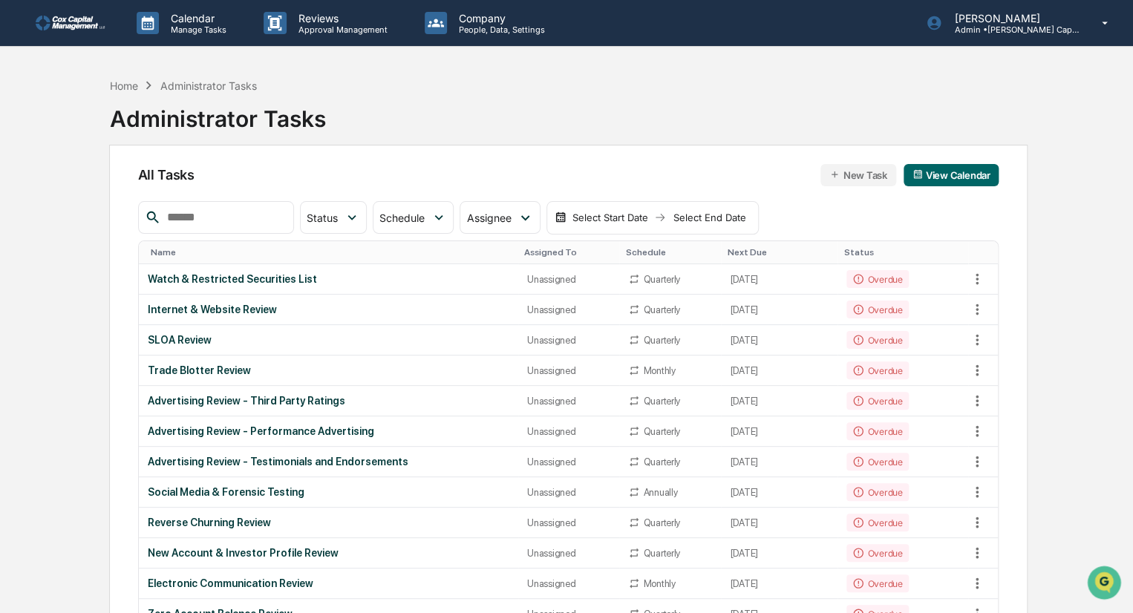 This screenshot has width=1133, height=613. I want to click on div: Select Start Date, so click(610, 218).